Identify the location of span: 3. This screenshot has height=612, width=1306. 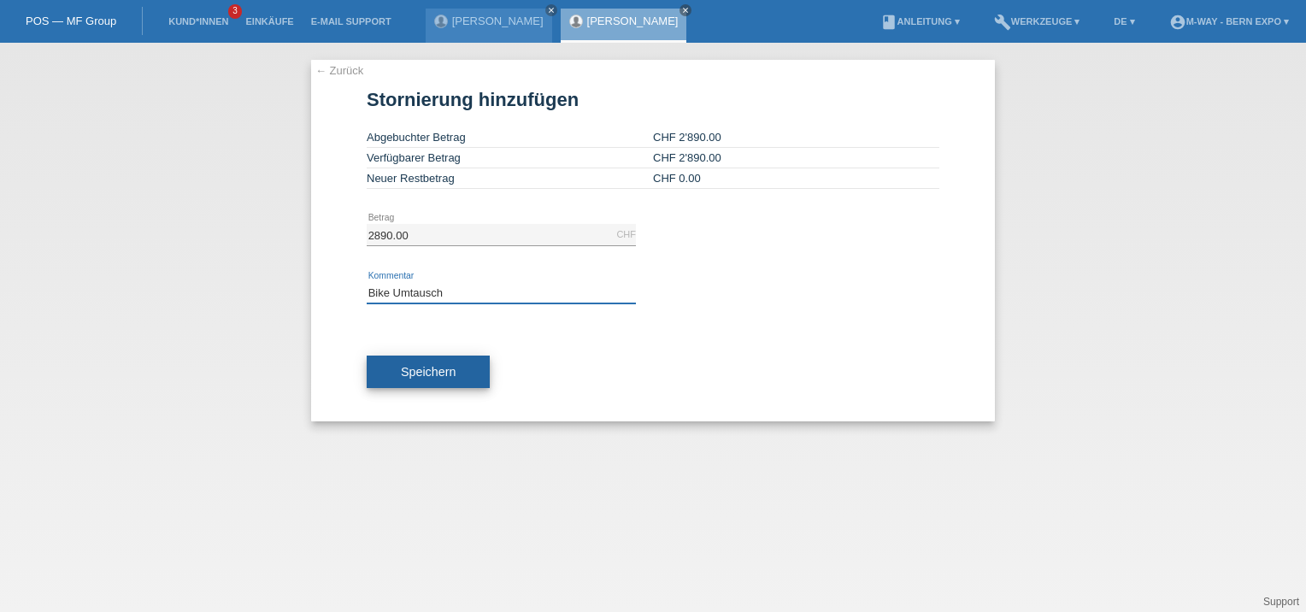
(235, 11).